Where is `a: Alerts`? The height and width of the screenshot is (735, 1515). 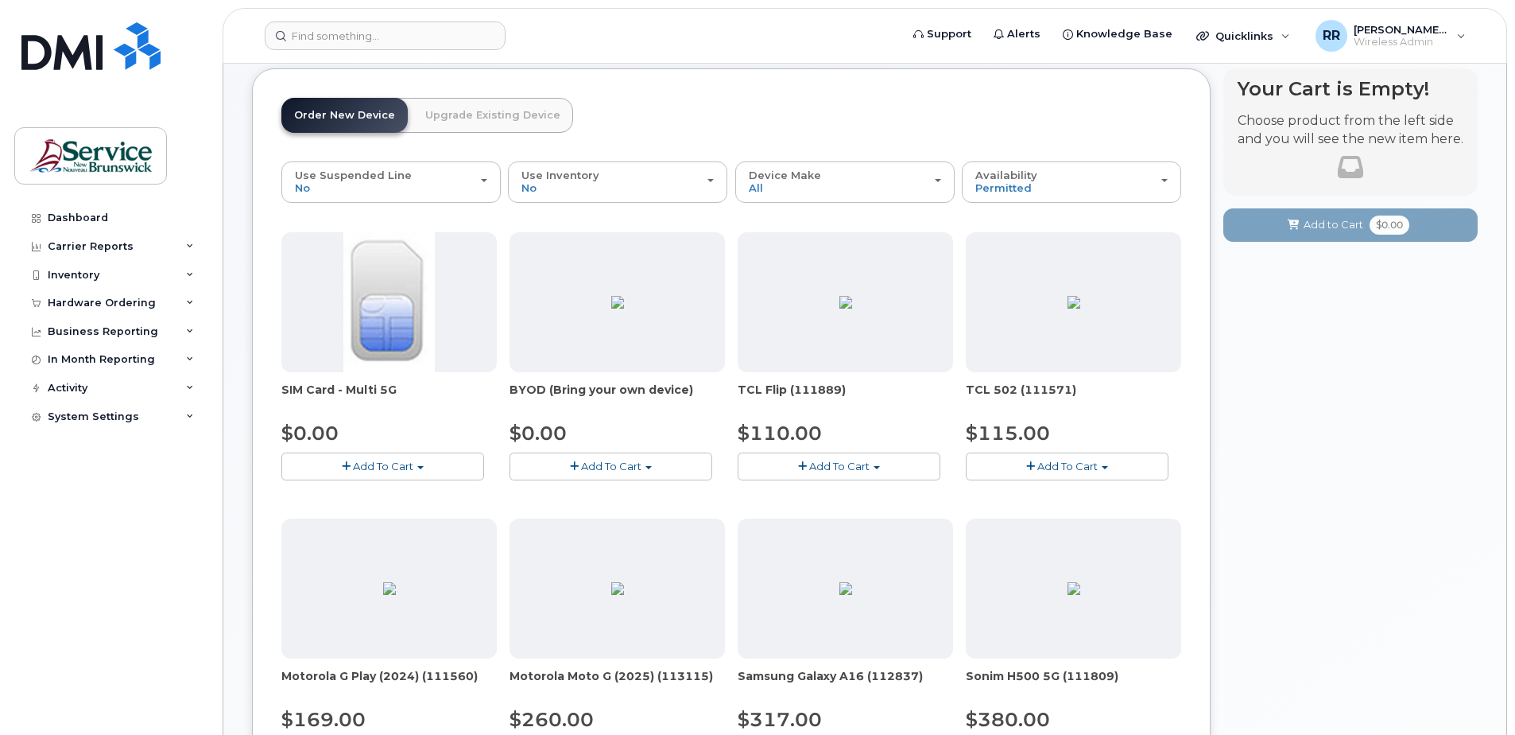
a: Alerts is located at coordinates (1017, 34).